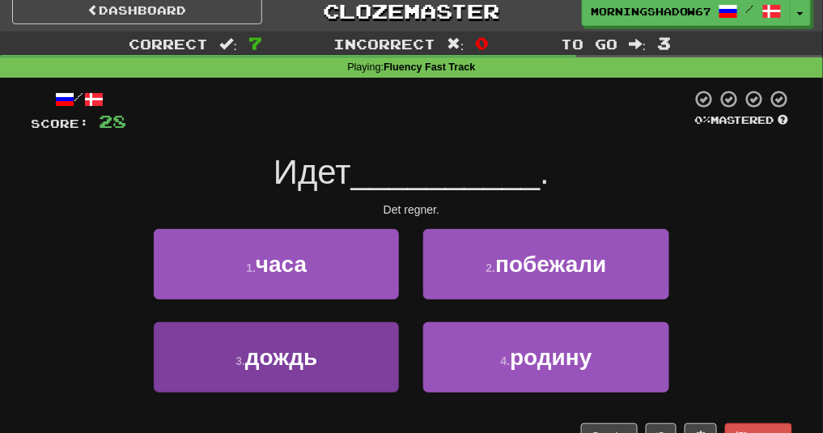  I want to click on span: часа, so click(281, 264).